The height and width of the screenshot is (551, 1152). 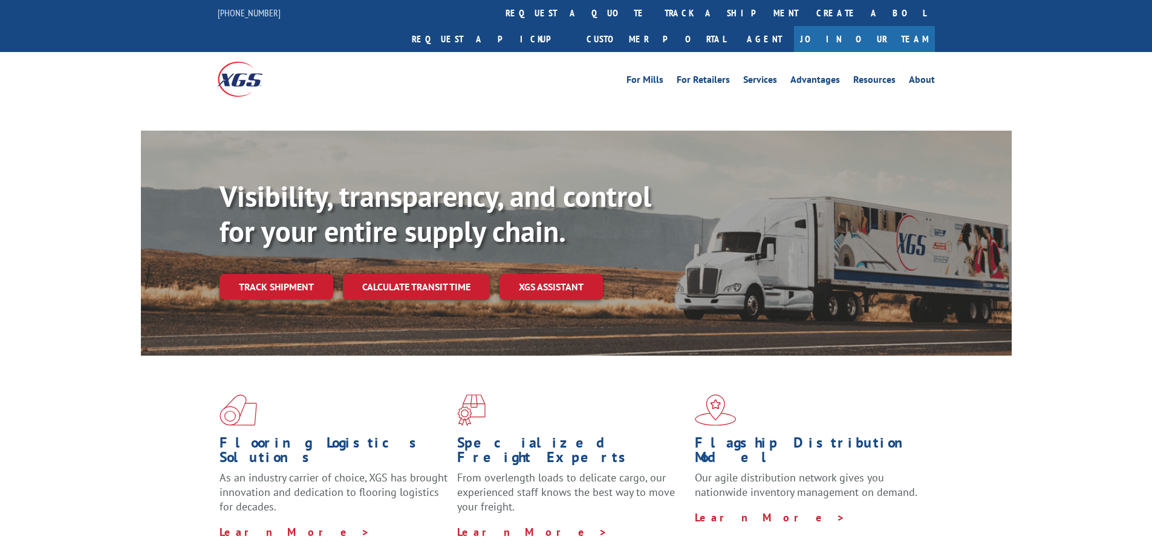 What do you see at coordinates (572, 453) in the screenshot?
I see `h1: Specialized Freight Experts` at bounding box center [572, 453].